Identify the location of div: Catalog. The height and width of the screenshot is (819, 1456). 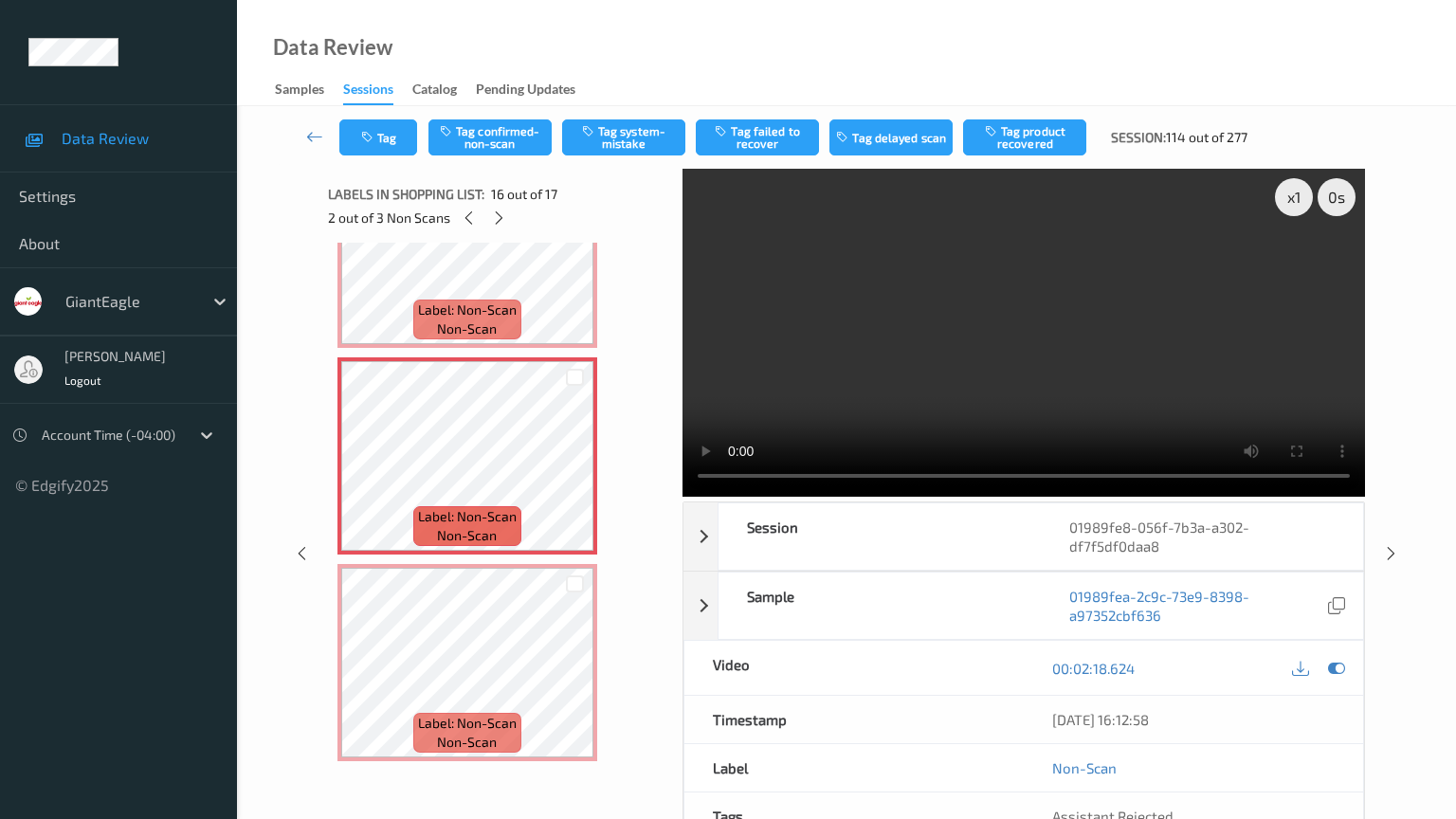
(434, 91).